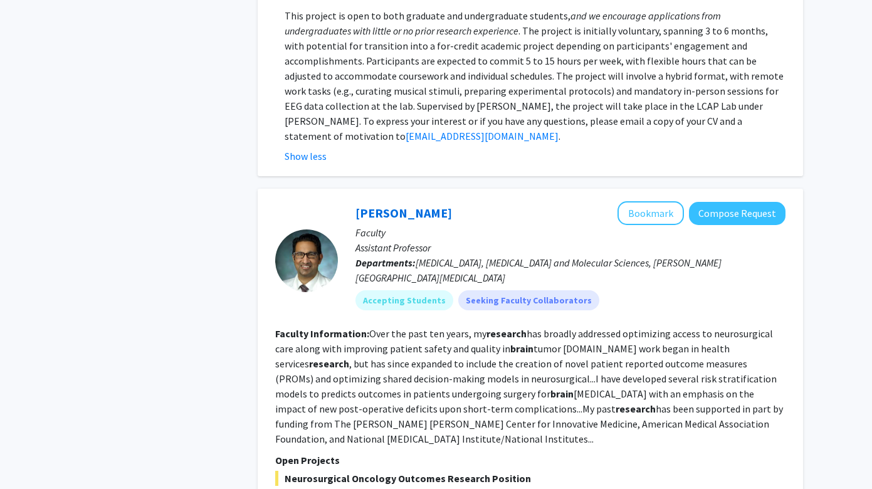 The height and width of the screenshot is (489, 872). What do you see at coordinates (529, 386) in the screenshot?
I see `fg-read-more: Over the past ten years, my has broadly addressed optimizing access to neurosurgical care along w...` at bounding box center [529, 386].